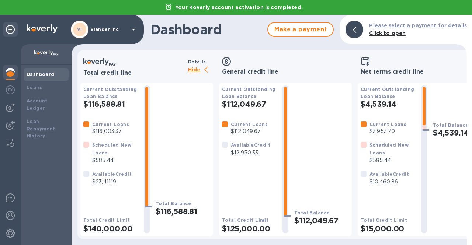 This screenshot has width=472, height=245. I want to click on p: $10,460.86, so click(389, 182).